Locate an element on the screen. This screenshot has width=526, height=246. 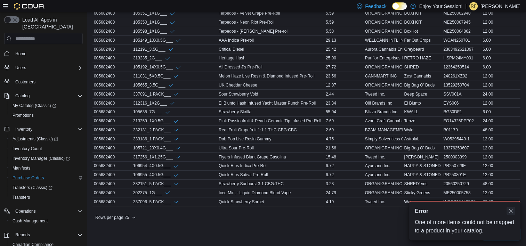
div: KWALL is located at coordinates (422, 112).